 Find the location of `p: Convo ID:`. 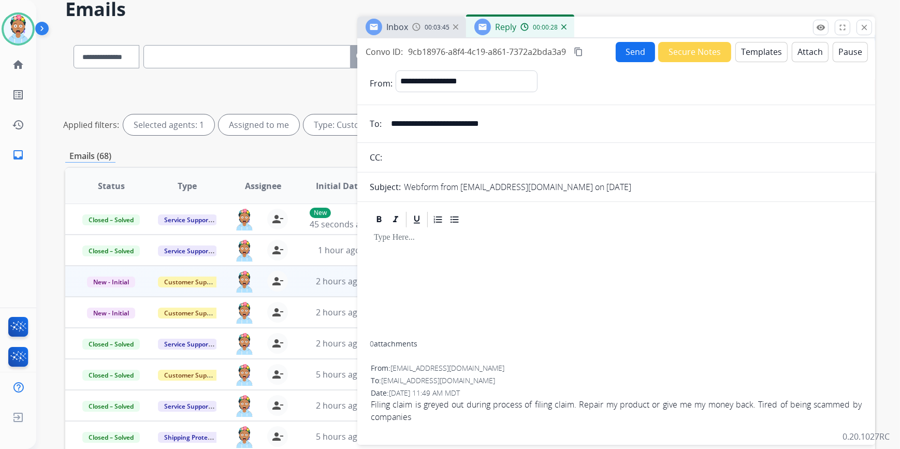

p: Convo ID: is located at coordinates (384, 52).